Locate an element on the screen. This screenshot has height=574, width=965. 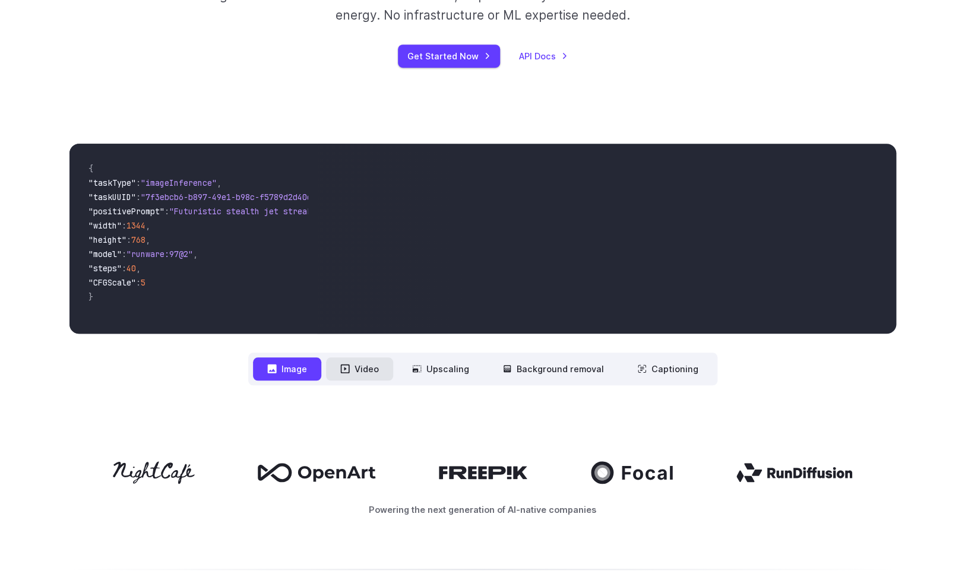
span: "height" is located at coordinates (107, 240).